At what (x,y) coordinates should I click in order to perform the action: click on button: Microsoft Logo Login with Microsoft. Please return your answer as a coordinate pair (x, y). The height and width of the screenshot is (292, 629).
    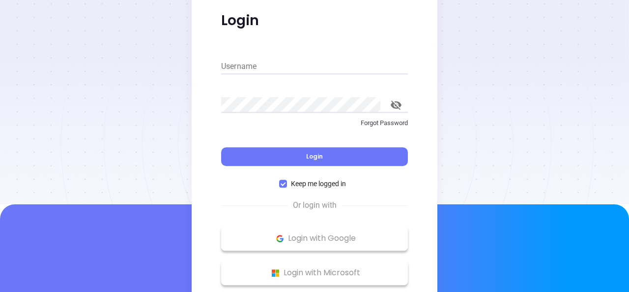
    Looking at the image, I should click on (315, 272).